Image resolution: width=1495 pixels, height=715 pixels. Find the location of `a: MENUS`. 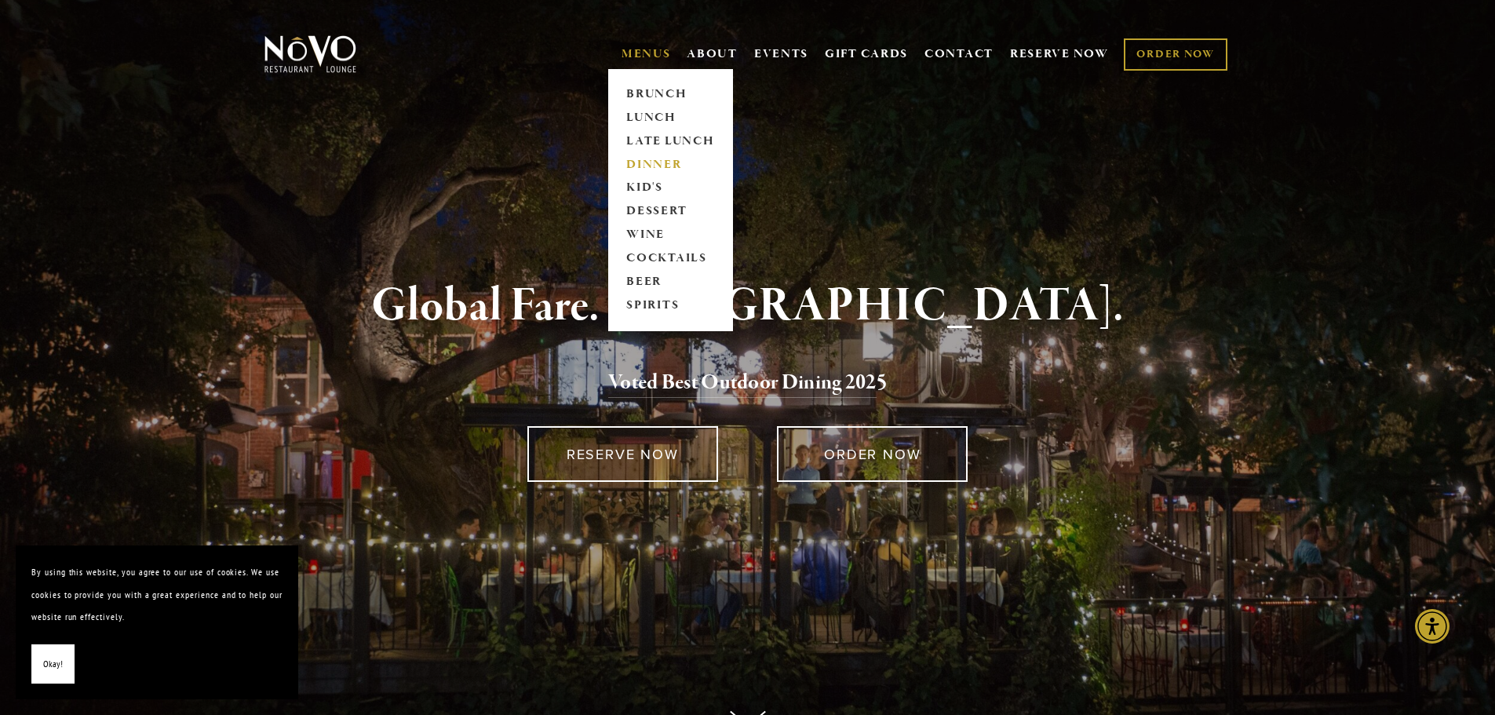

a: MENUS is located at coordinates (646, 54).